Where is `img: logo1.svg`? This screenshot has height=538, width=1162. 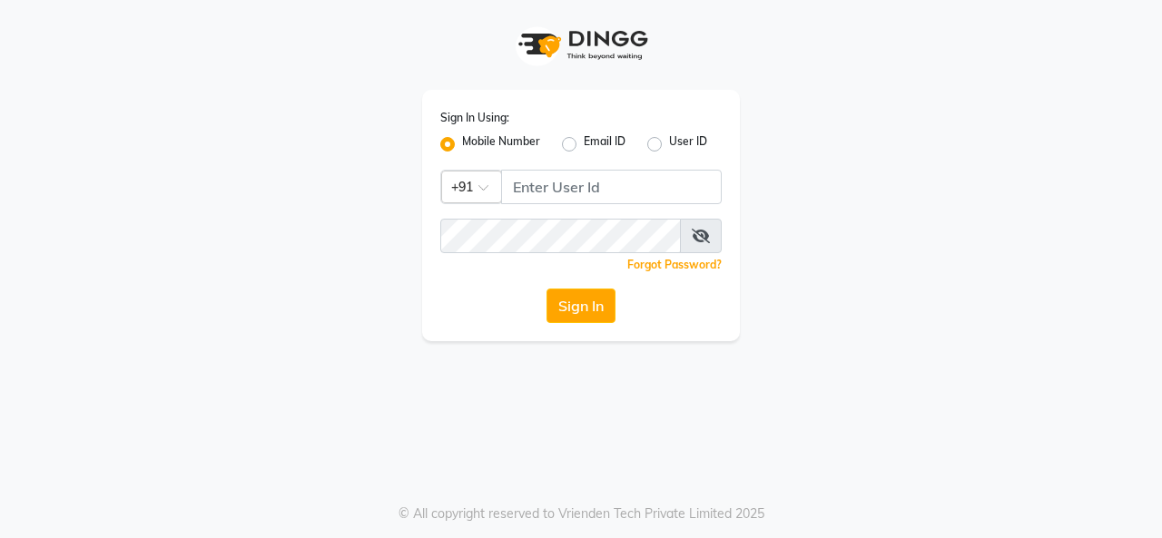 img: logo1.svg is located at coordinates (581, 44).